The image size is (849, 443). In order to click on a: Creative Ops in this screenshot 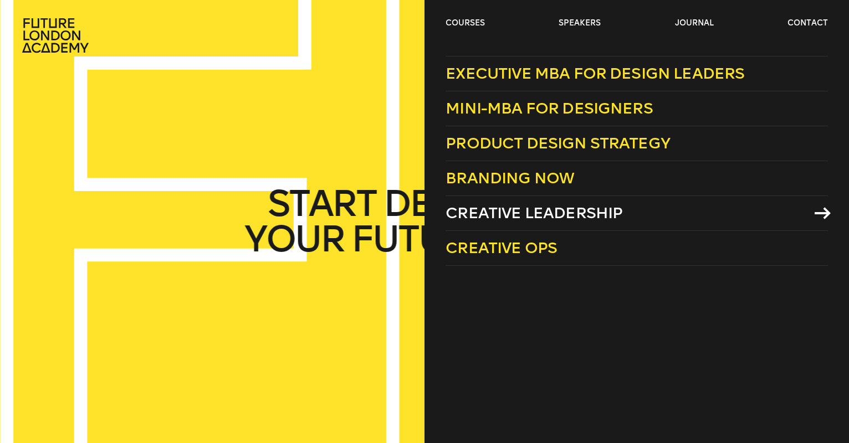, I will do `click(636, 248)`.